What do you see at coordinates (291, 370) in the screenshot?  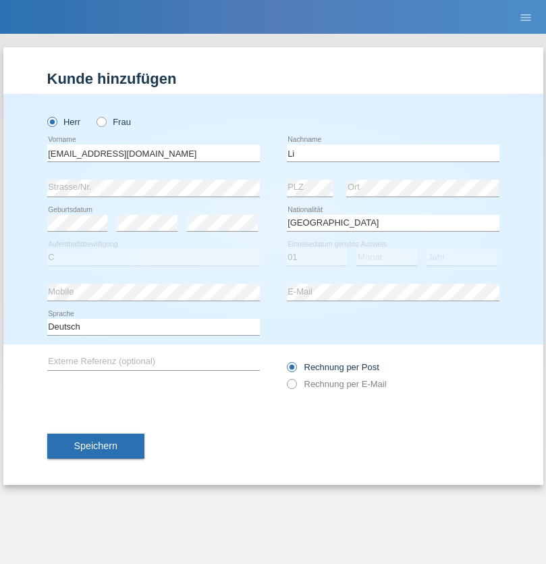 I see `input: Rechnung per Post` at bounding box center [291, 370].